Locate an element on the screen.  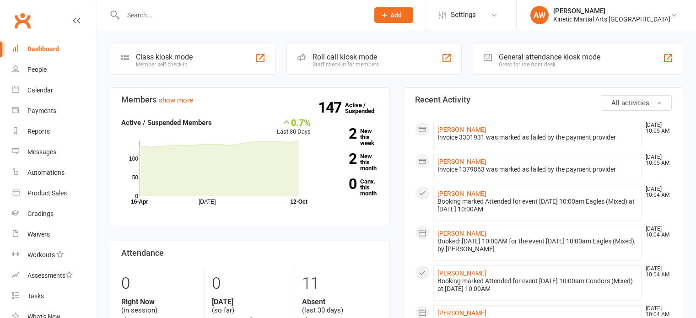
span: Add is located at coordinates (396, 15).